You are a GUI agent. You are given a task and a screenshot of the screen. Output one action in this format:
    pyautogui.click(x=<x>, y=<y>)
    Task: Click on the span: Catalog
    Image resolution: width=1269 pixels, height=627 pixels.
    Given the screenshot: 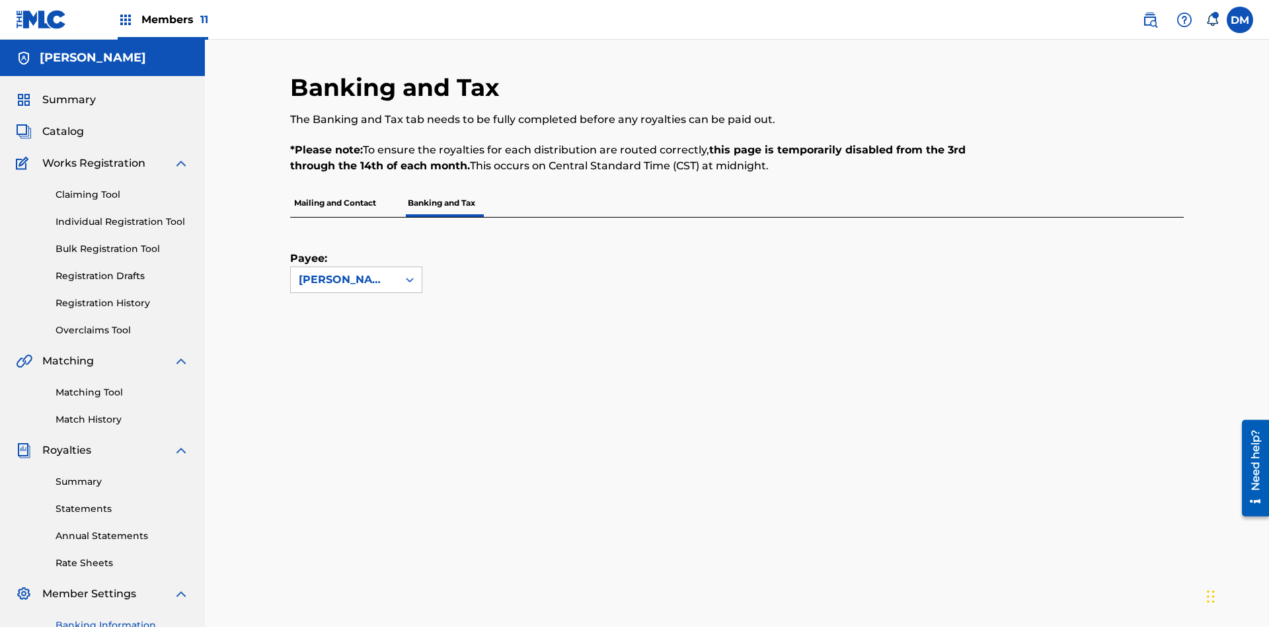 What is the action you would take?
    pyautogui.click(x=63, y=132)
    